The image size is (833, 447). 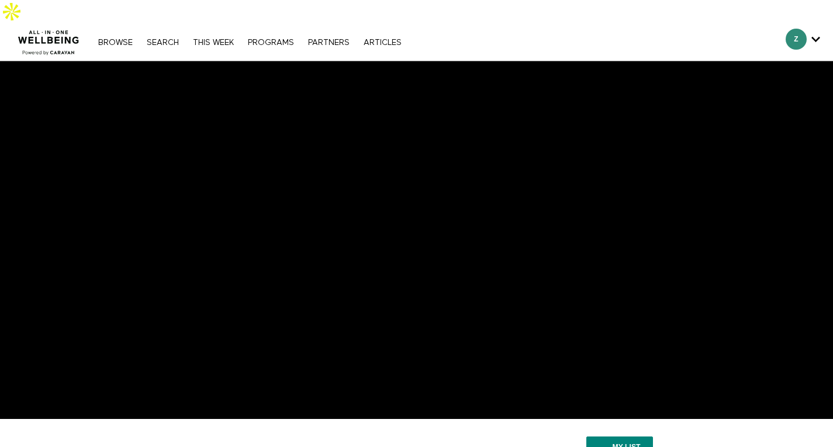 What do you see at coordinates (213, 43) in the screenshot?
I see `a: THIS WEEK` at bounding box center [213, 43].